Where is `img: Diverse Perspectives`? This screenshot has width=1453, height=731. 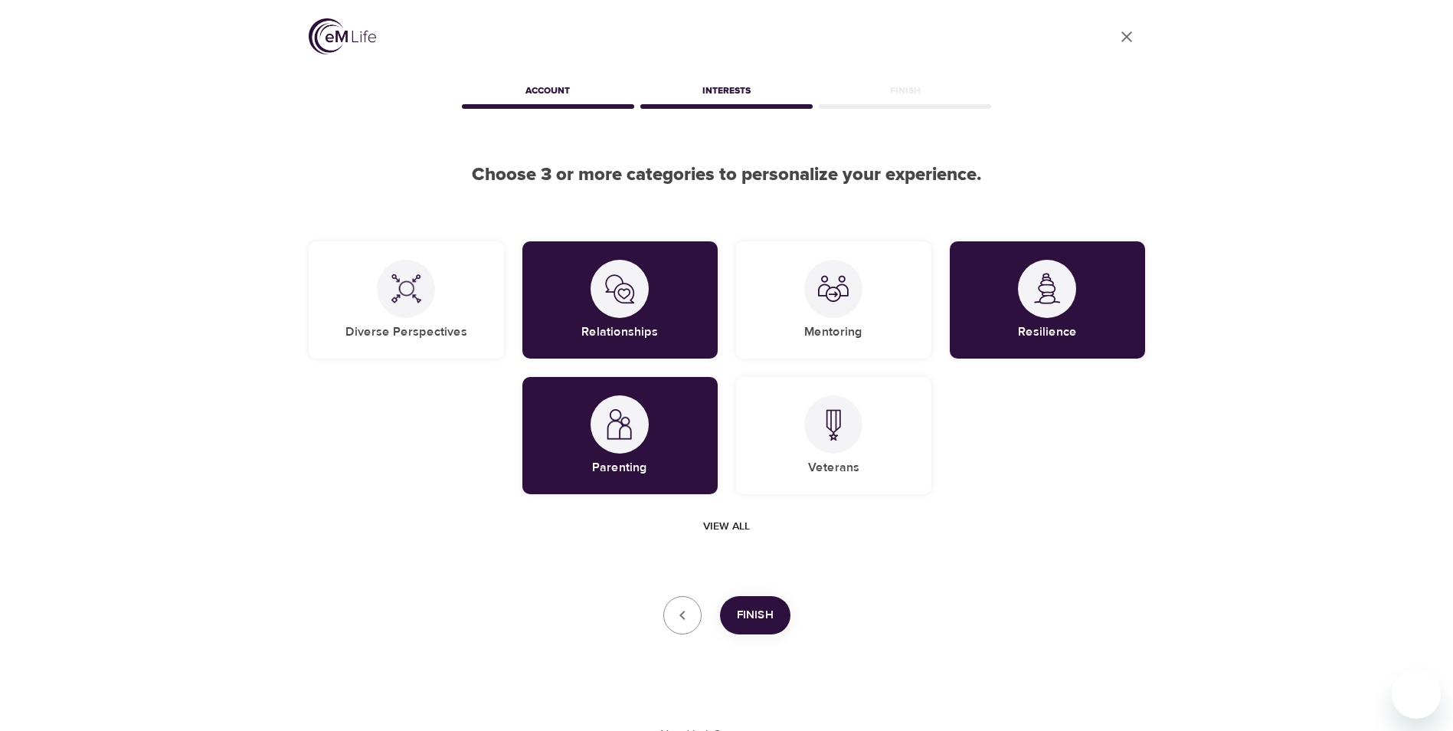
img: Diverse Perspectives is located at coordinates (406, 289).